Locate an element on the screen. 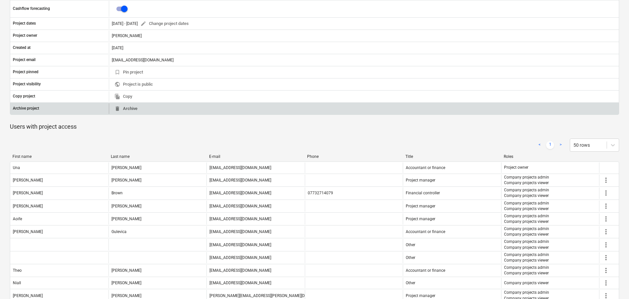 The height and width of the screenshot is (299, 629). div: Chat Widget is located at coordinates (612, 284).